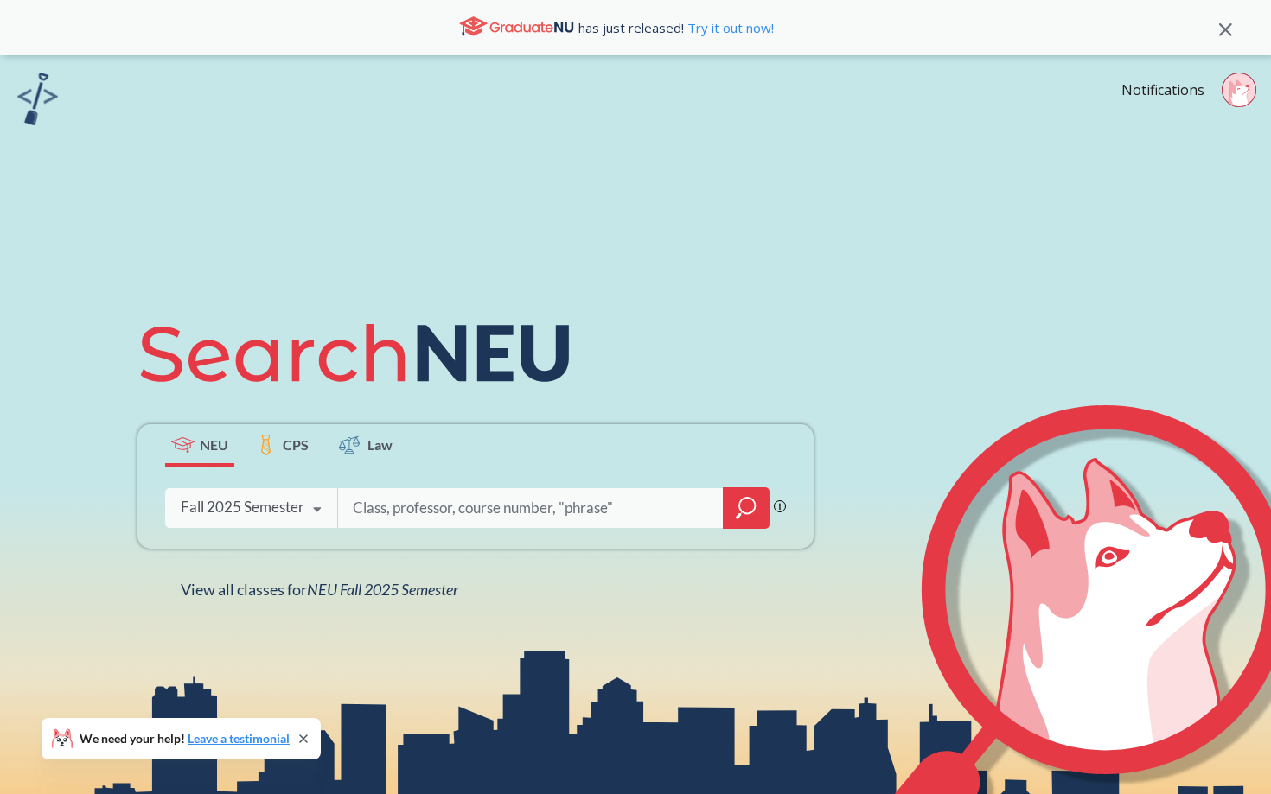 The height and width of the screenshot is (794, 1271). Describe the element at coordinates (242, 507) in the screenshot. I see `div: Fall 2025 Semester` at that location.